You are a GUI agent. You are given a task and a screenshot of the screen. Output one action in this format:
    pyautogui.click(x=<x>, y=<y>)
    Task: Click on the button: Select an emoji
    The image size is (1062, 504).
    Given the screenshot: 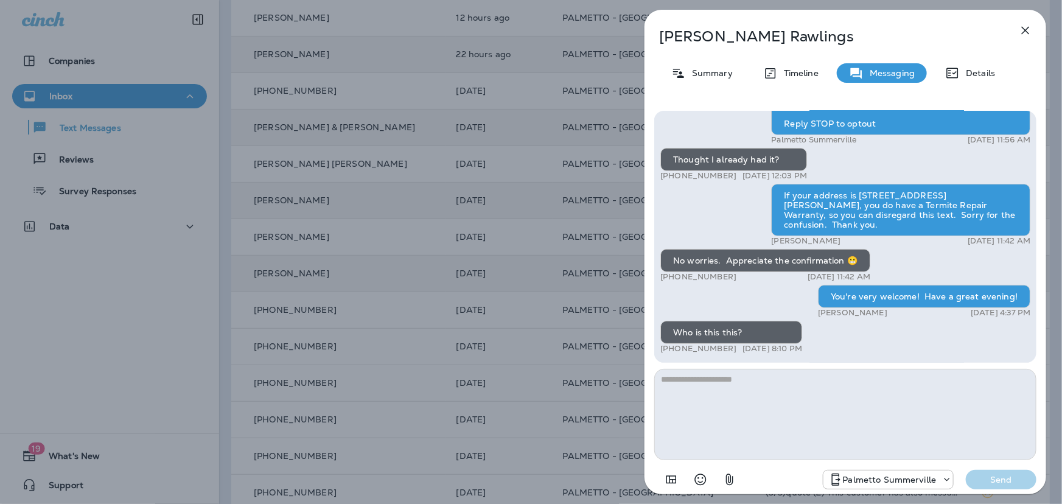 What is the action you would take?
    pyautogui.click(x=700, y=479)
    